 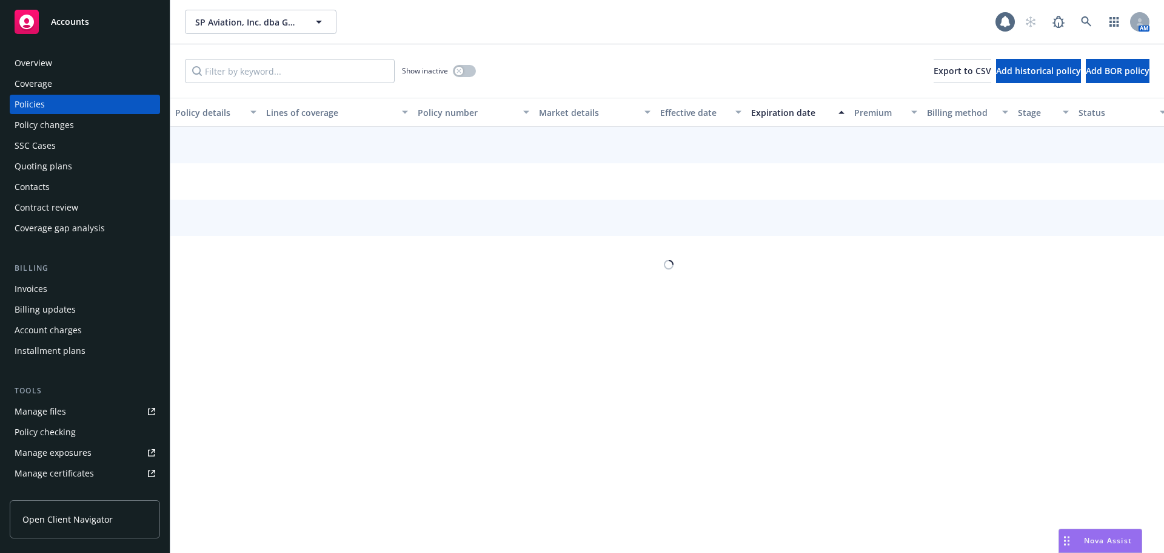 I want to click on div: Expiration date, so click(x=791, y=112).